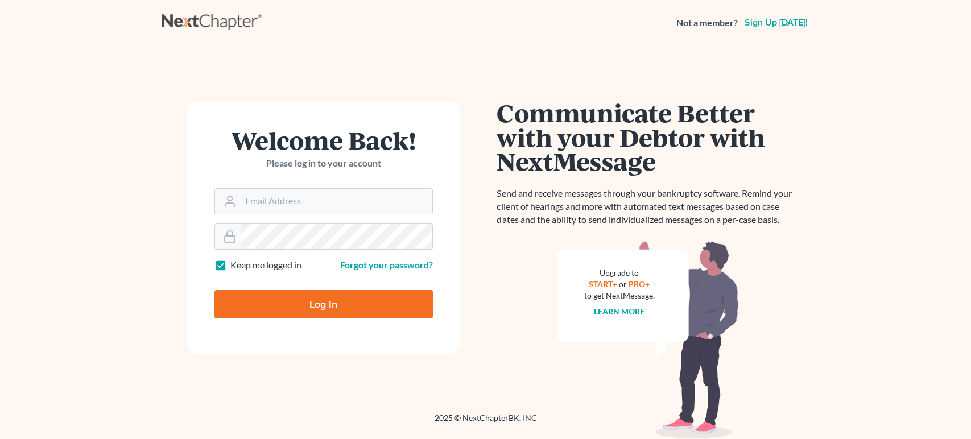 Image resolution: width=971 pixels, height=439 pixels. What do you see at coordinates (619, 273) in the screenshot?
I see `div: Upgrade to` at bounding box center [619, 273].